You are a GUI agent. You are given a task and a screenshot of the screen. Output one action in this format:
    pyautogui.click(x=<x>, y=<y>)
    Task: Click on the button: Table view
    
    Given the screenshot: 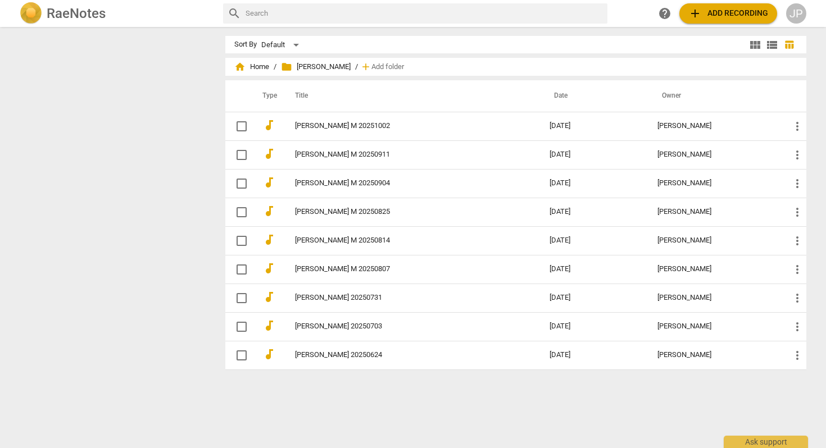 What is the action you would take?
    pyautogui.click(x=789, y=45)
    